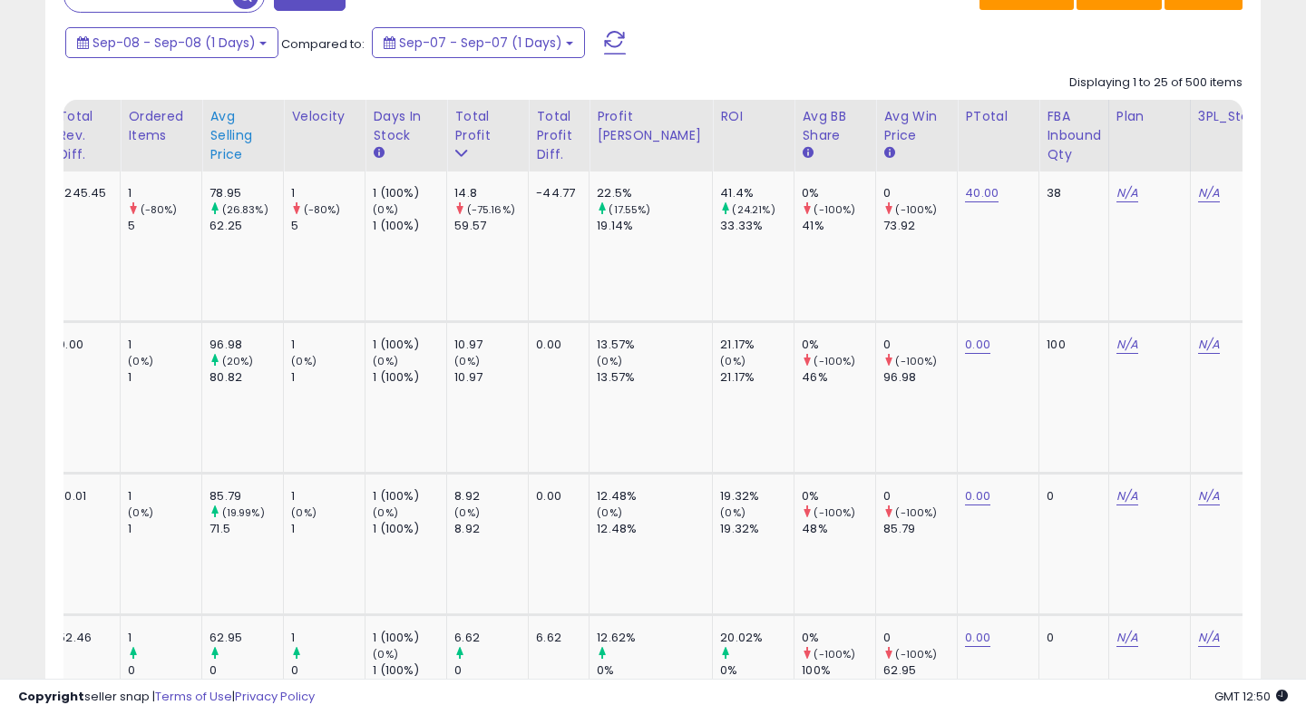  Describe the element at coordinates (328, 226) in the screenshot. I see `div: 5` at that location.